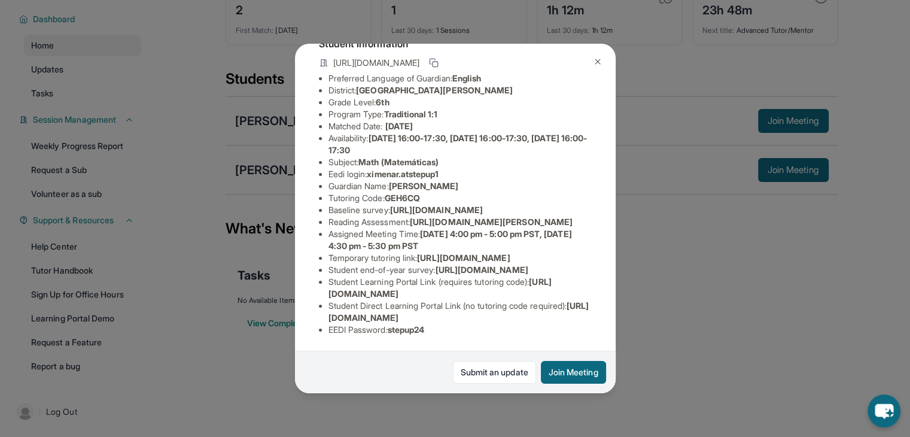 This screenshot has height=437, width=910. What do you see at coordinates (402, 198) in the screenshot?
I see `span: GEH6CQ` at bounding box center [402, 198].